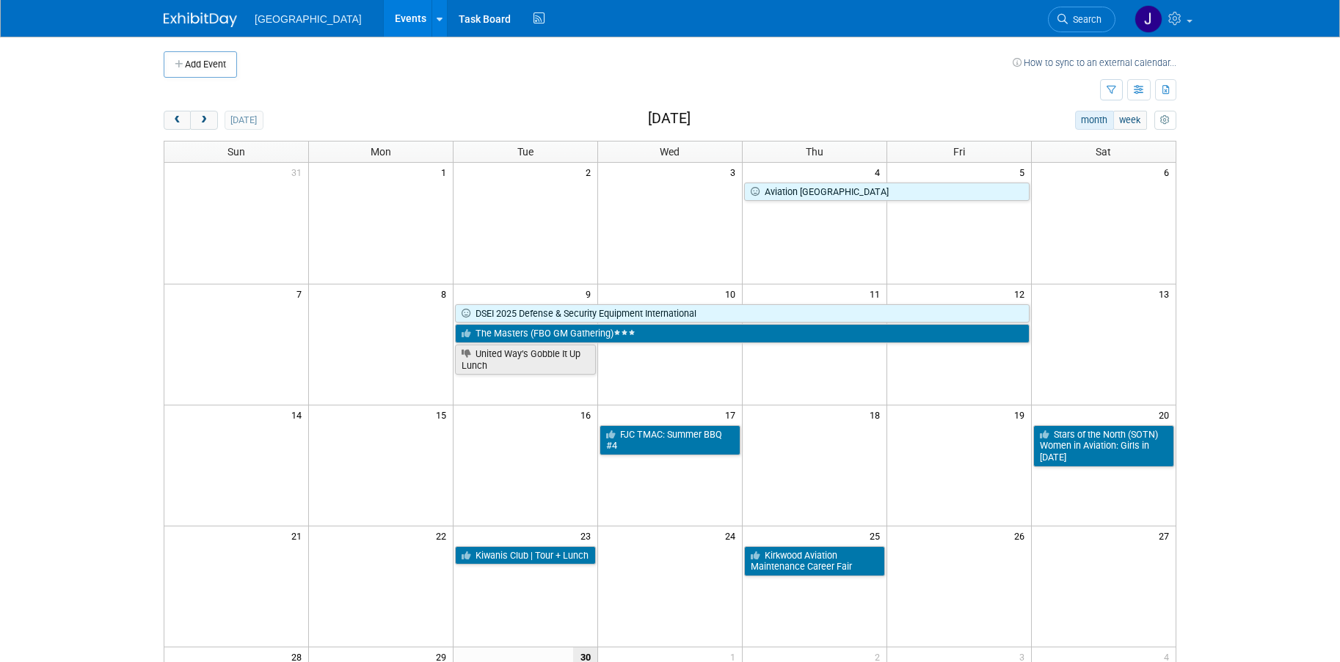  What do you see at coordinates (735, 172) in the screenshot?
I see `span: 3` at bounding box center [735, 172].